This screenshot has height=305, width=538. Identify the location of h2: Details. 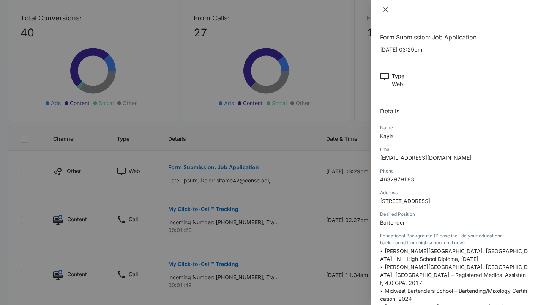
(454, 111).